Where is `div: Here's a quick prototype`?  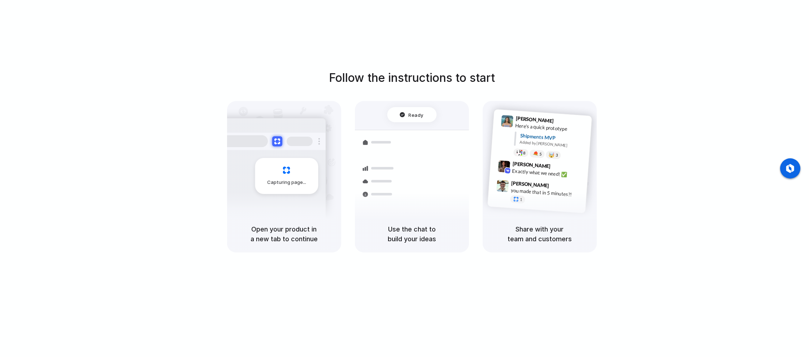
div: Here's a quick prototype is located at coordinates (551, 128).